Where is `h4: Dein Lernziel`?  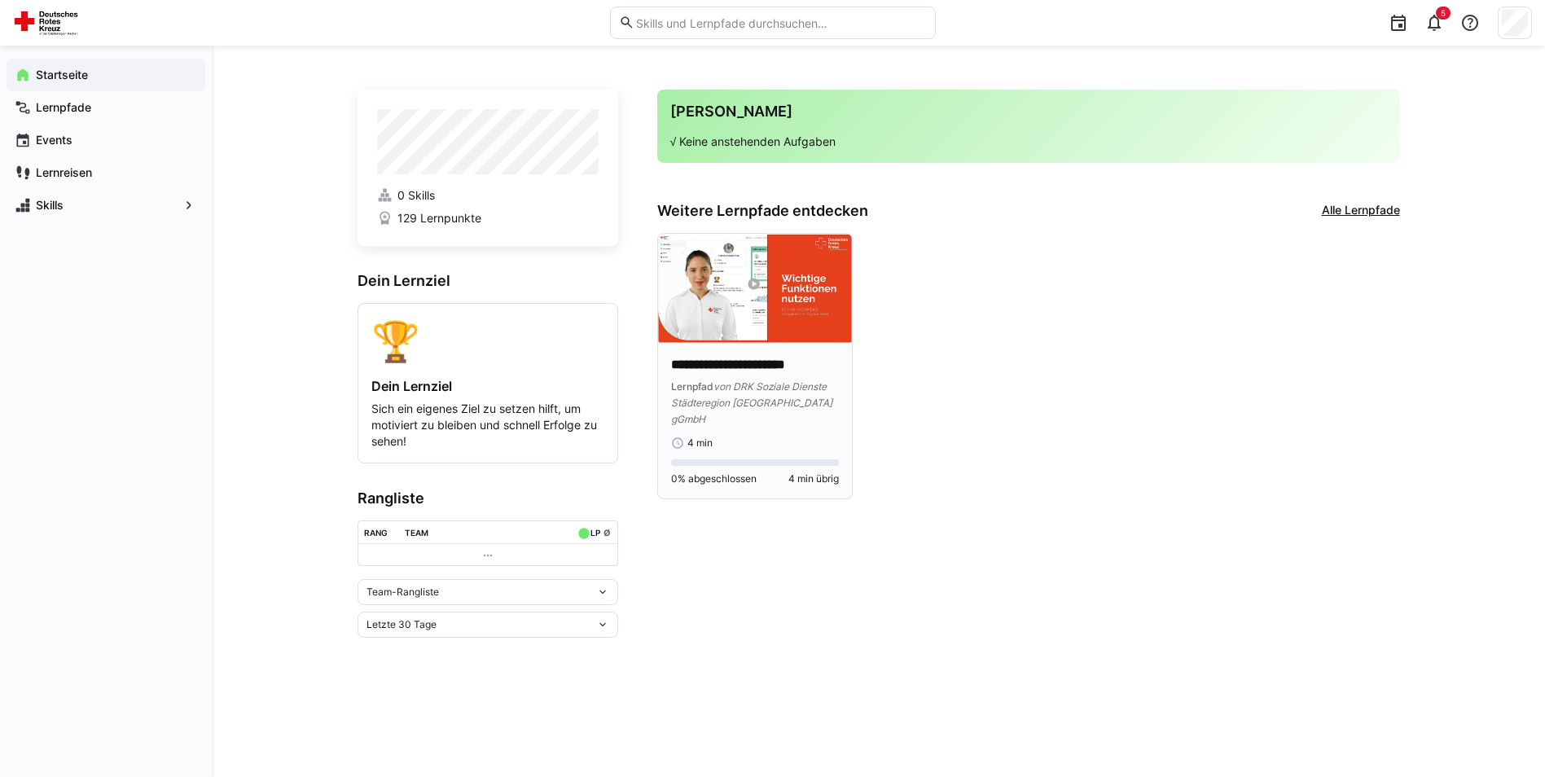
h4: Dein Lernziel is located at coordinates (488, 386).